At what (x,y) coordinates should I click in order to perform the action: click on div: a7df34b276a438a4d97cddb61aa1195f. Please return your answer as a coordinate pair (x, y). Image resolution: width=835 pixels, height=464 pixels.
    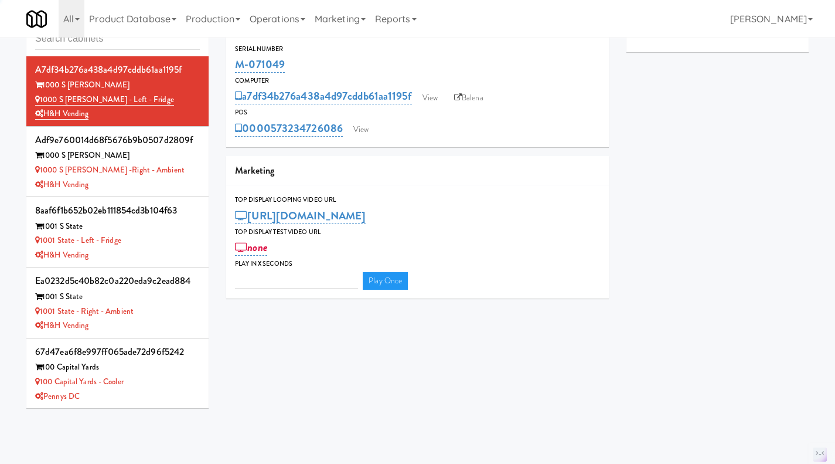
    Looking at the image, I should click on (117, 70).